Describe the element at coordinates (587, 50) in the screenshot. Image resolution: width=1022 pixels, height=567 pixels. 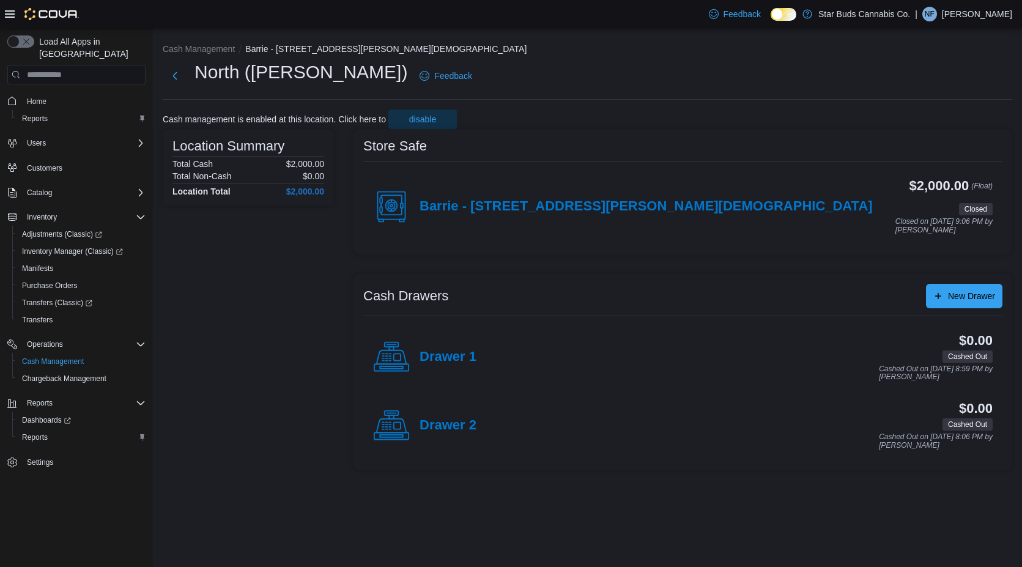
I see `nav: An example of EuiBreadcrumbs` at that location.